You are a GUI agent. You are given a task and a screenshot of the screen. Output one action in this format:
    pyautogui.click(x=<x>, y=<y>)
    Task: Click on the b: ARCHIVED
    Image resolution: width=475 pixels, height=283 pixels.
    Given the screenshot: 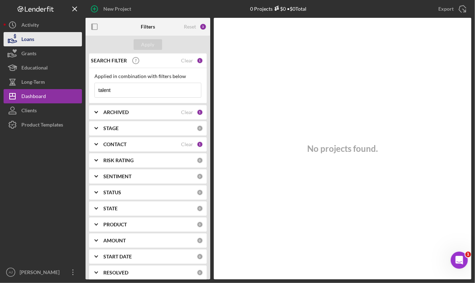 What is the action you would take?
    pyautogui.click(x=116, y=112)
    